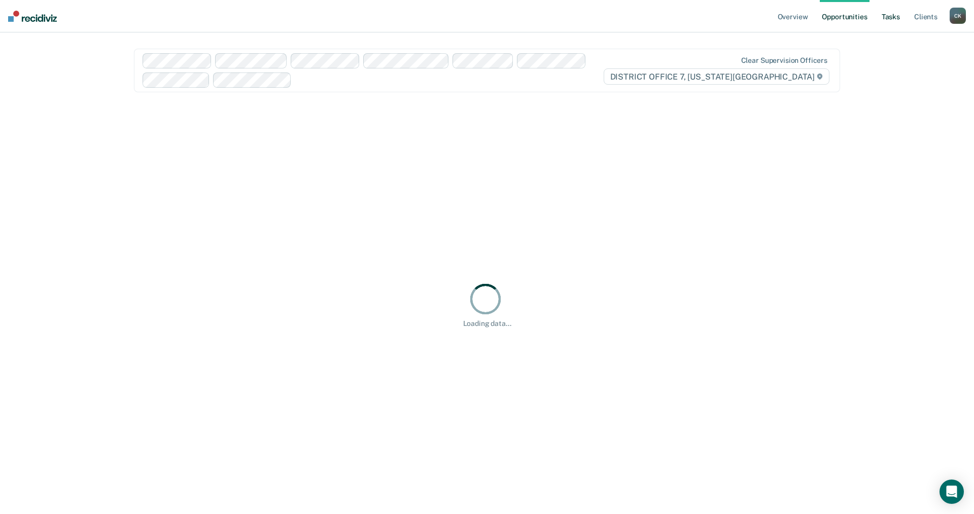 Image resolution: width=974 pixels, height=514 pixels. I want to click on div: Clear supervision officers, so click(784, 60).